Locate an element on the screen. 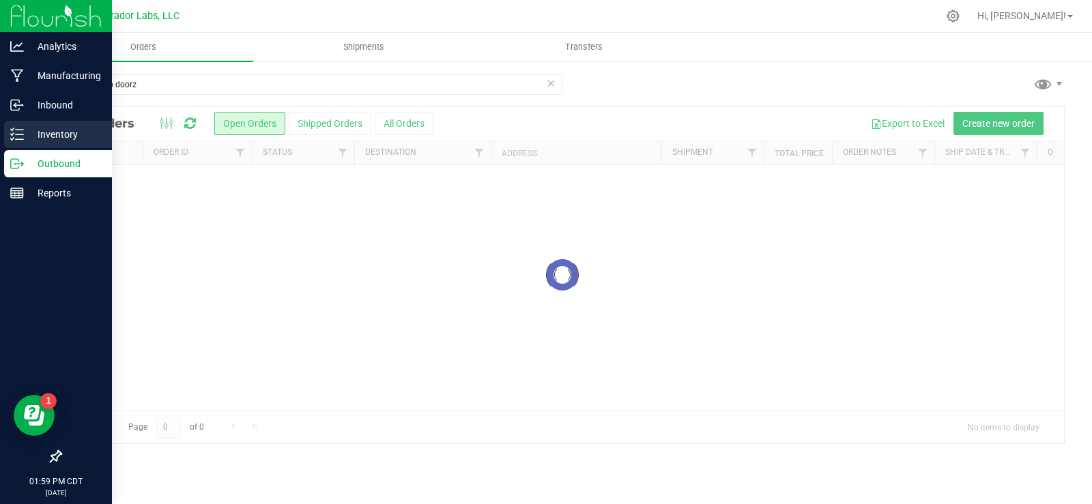 The height and width of the screenshot is (504, 1092). inline-svg: Manufacturing is located at coordinates (17, 76).